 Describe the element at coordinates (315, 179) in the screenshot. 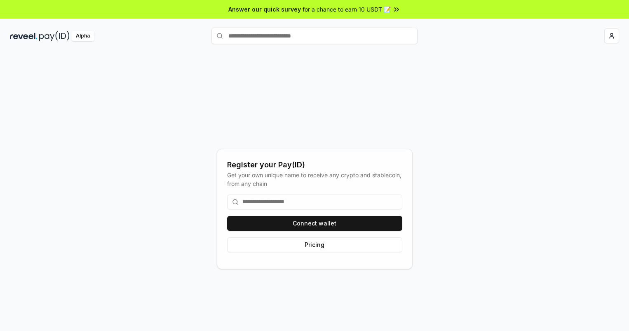

I see `div: Get your own unique name to receive any crypto and stablecoin, from any chain` at that location.